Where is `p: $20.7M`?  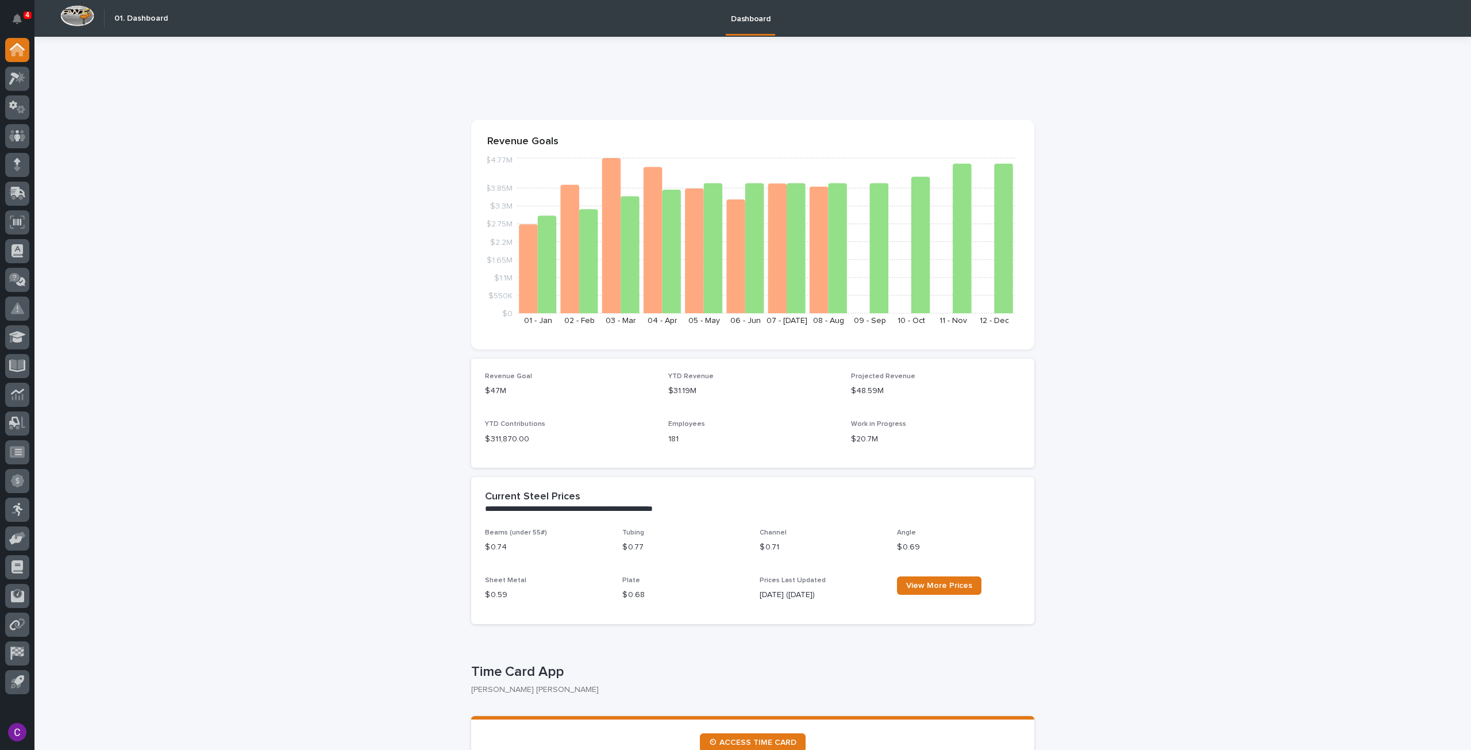 p: $20.7M is located at coordinates (936, 439).